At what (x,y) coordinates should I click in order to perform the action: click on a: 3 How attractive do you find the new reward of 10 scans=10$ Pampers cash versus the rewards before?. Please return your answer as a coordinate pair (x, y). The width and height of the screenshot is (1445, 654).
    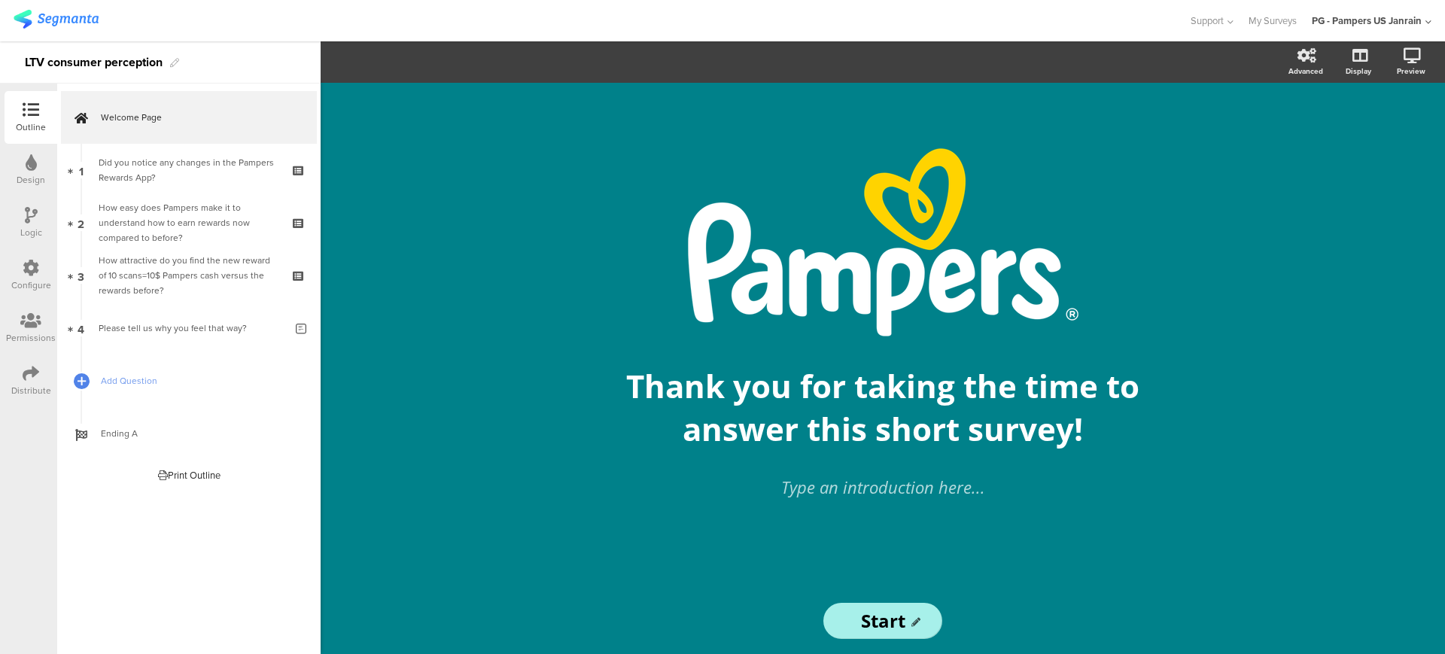
    Looking at the image, I should click on (189, 275).